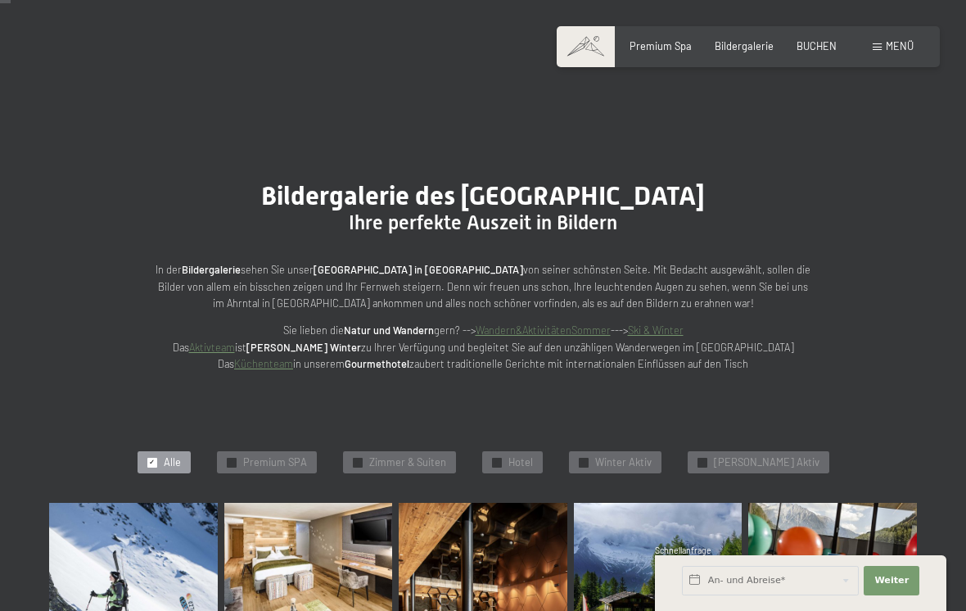 This screenshot has width=966, height=611. What do you see at coordinates (521, 463) in the screenshot?
I see `span: Hotel` at bounding box center [521, 463].